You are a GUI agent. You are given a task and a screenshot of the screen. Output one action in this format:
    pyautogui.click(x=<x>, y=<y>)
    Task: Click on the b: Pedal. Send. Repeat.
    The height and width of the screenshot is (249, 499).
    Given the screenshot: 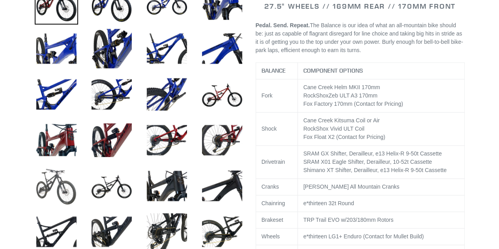 What is the action you would take?
    pyautogui.click(x=283, y=25)
    